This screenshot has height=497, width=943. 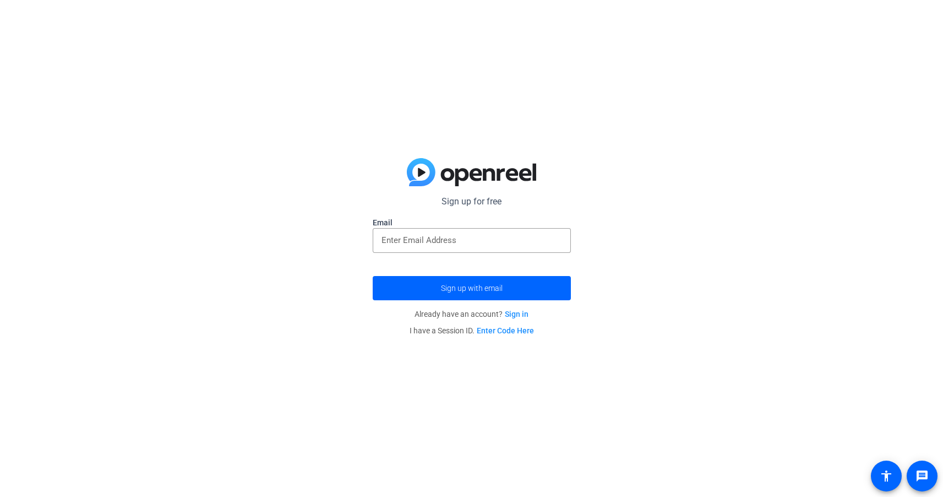 What do you see at coordinates (472, 288) in the screenshot?
I see `button: Sign up with email` at bounding box center [472, 288].